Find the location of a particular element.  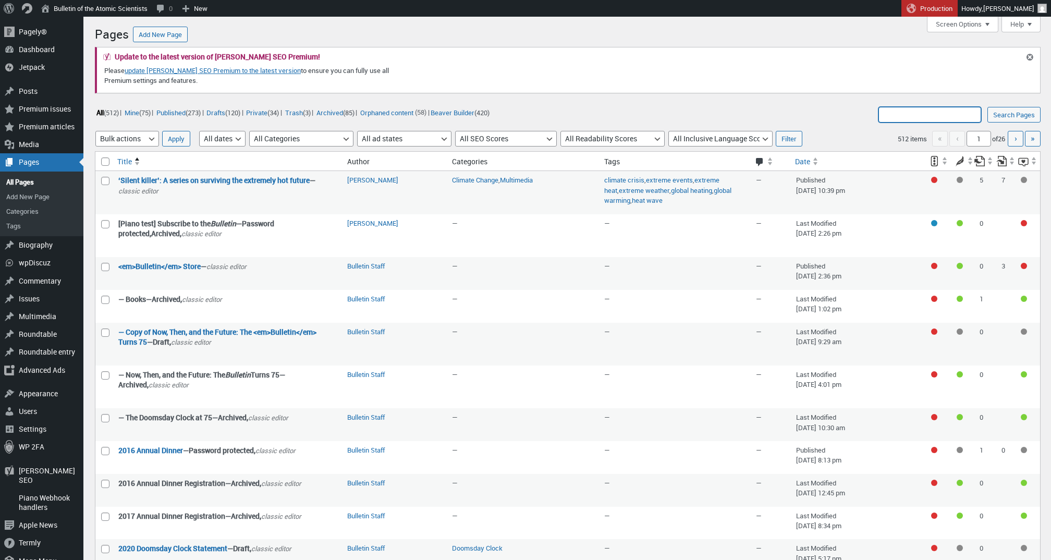

a: Beaver Builder(420) is located at coordinates (460, 112).